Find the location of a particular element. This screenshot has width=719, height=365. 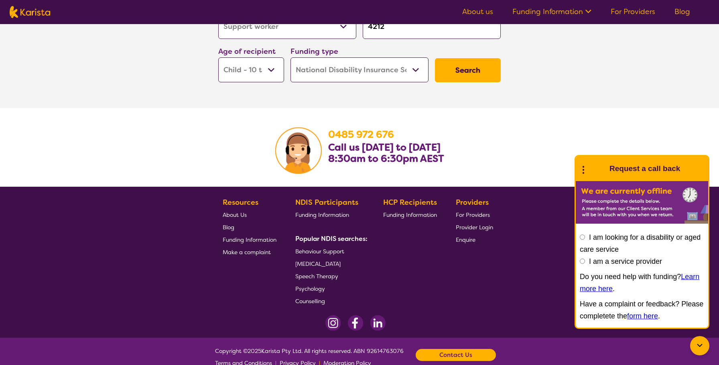

b: NDIS Participants is located at coordinates (327, 202).